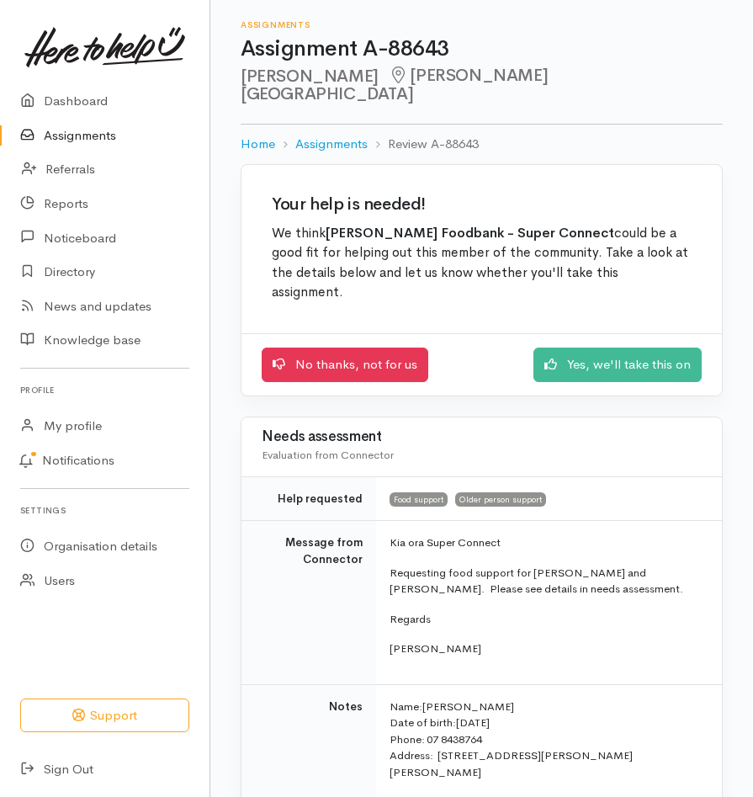 Image resolution: width=753 pixels, height=797 pixels. I want to click on span: Address:, so click(412, 755).